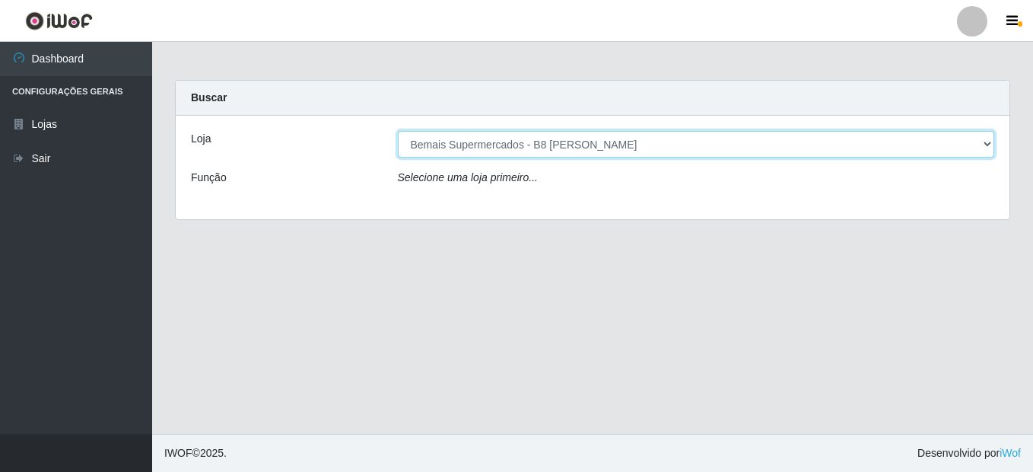 This screenshot has height=472, width=1033. Describe the element at coordinates (1010, 453) in the screenshot. I see `a: iWof` at that location.